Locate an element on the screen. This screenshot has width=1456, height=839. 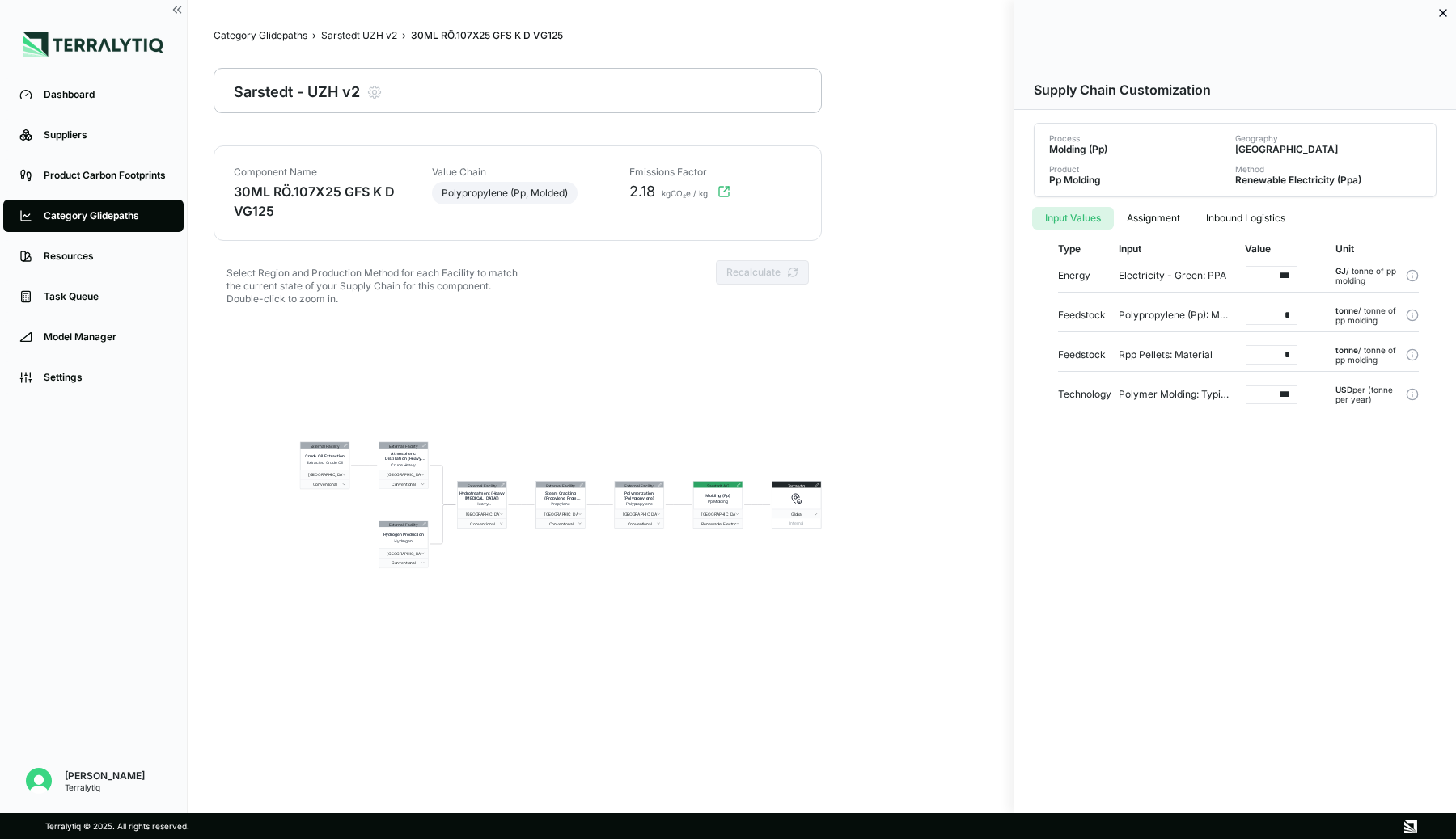
div: Geography is located at coordinates (1257, 138).